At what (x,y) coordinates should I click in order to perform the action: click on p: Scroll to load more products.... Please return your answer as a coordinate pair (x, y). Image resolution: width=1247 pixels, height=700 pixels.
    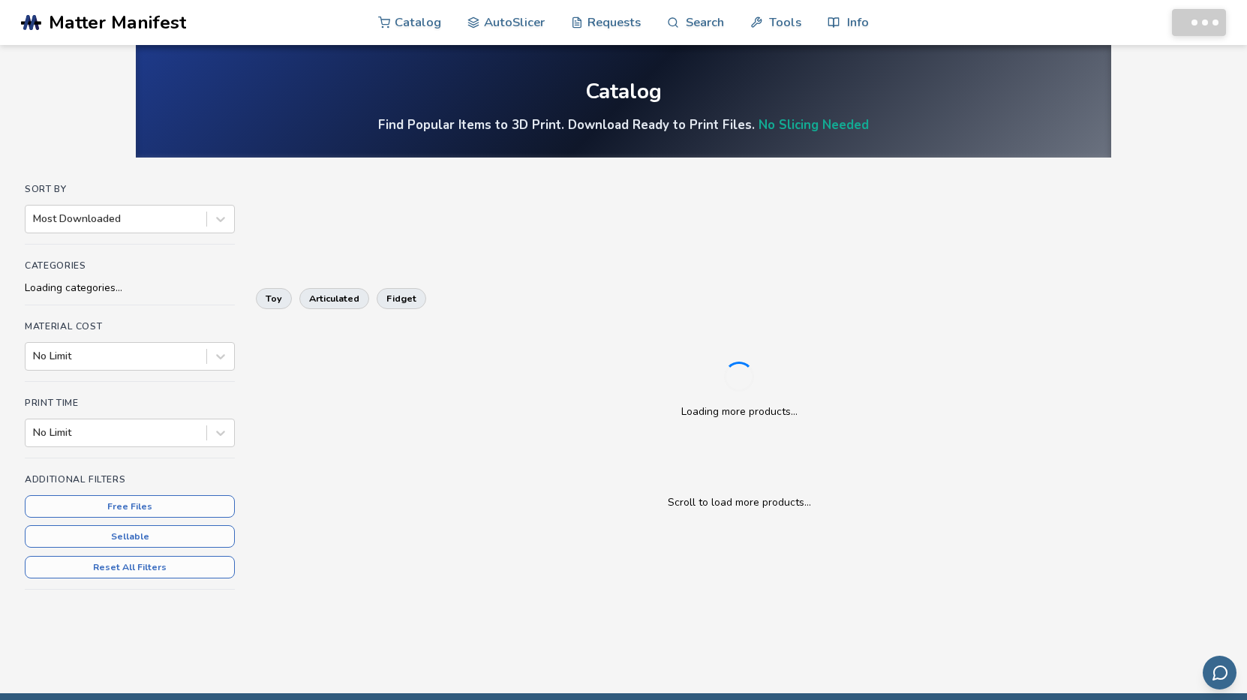
    Looking at the image, I should click on (739, 502).